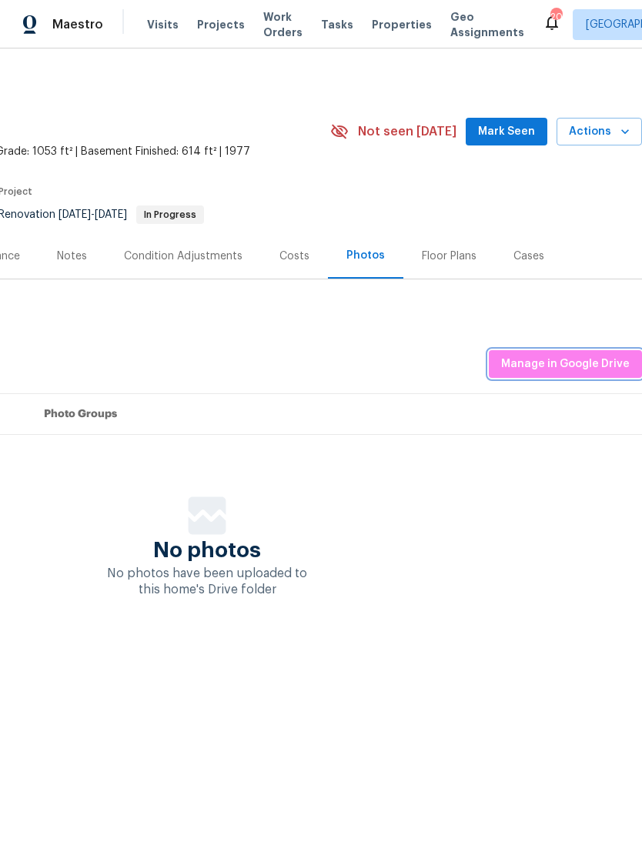 The height and width of the screenshot is (862, 642). Describe the element at coordinates (221, 25) in the screenshot. I see `span: Projects` at that location.